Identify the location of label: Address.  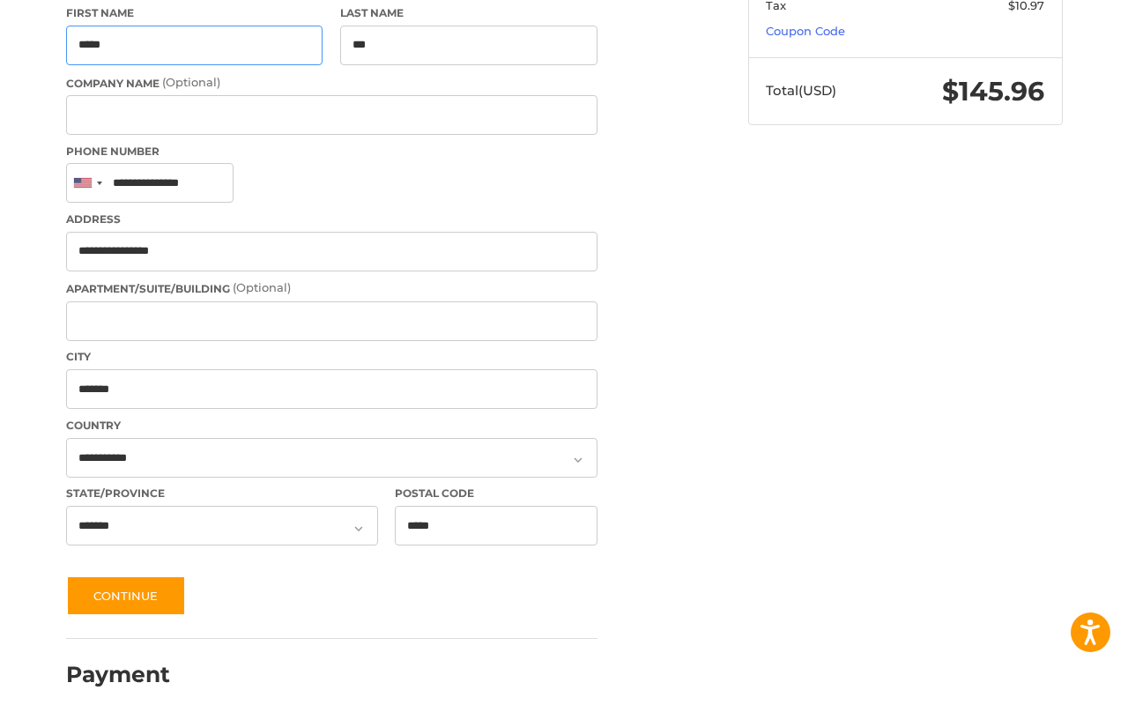
(331, 219).